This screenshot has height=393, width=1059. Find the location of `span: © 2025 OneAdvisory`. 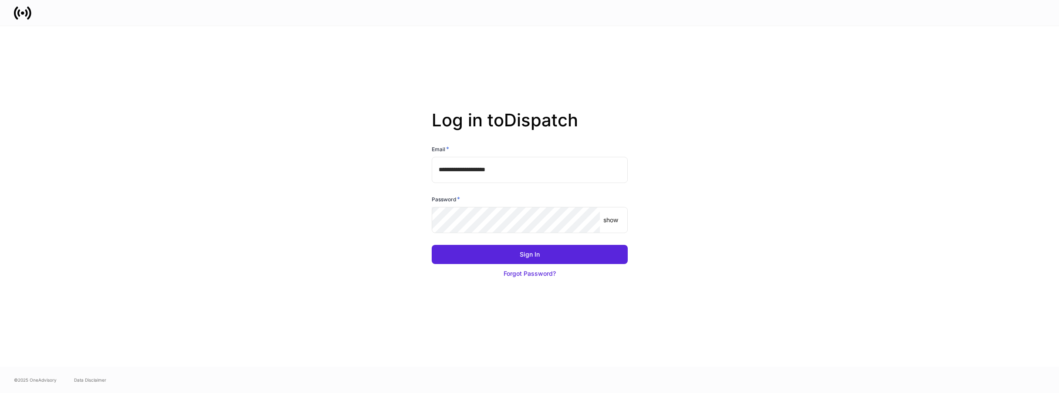

span: © 2025 OneAdvisory is located at coordinates (35, 380).